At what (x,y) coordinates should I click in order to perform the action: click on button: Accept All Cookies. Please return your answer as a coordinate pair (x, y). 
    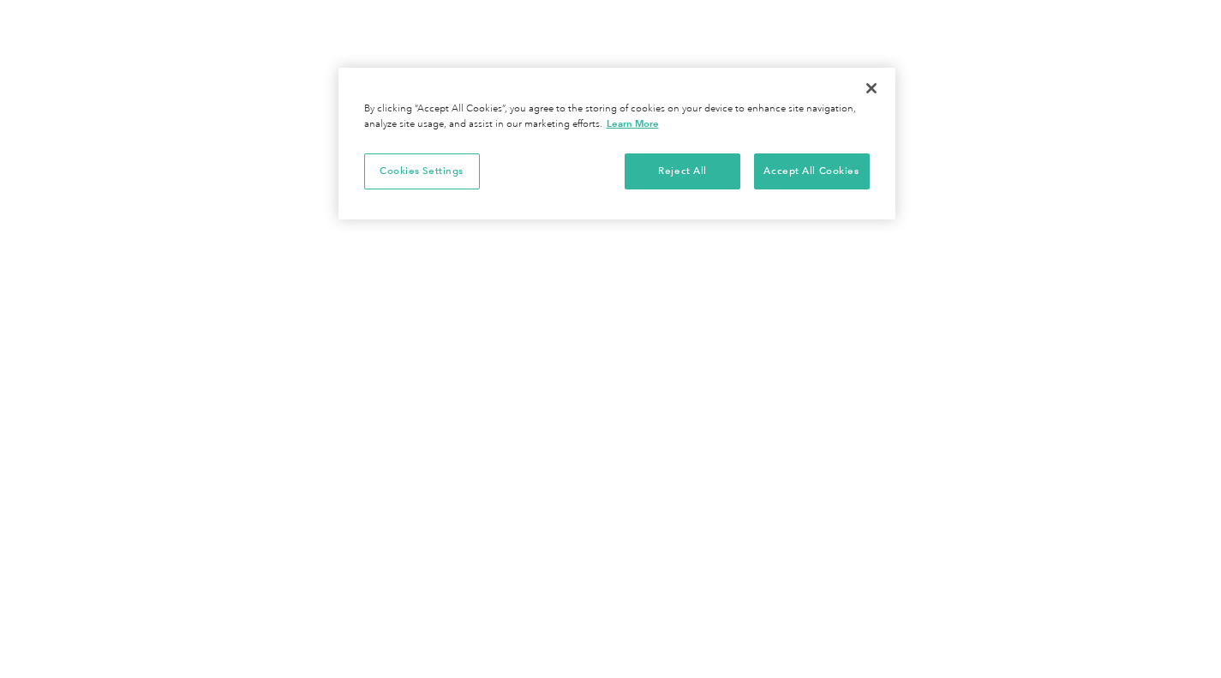
    Looking at the image, I should click on (811, 171).